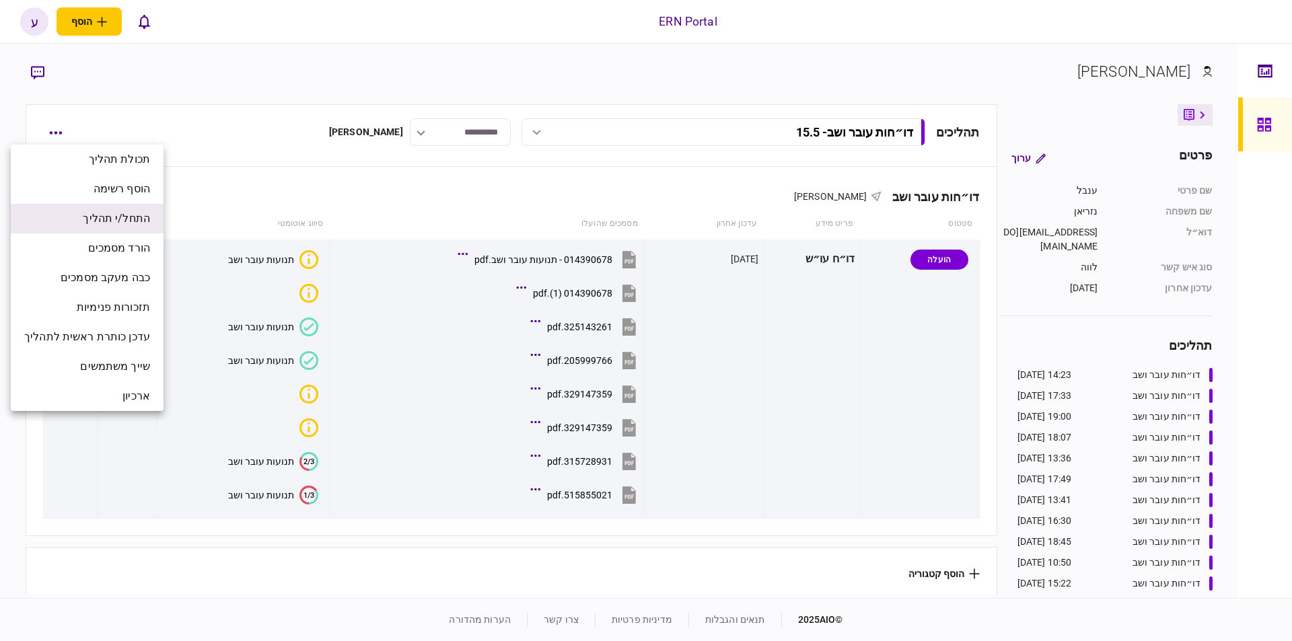  What do you see at coordinates (119, 248) in the screenshot?
I see `span: הורד מסמכים` at bounding box center [119, 248].